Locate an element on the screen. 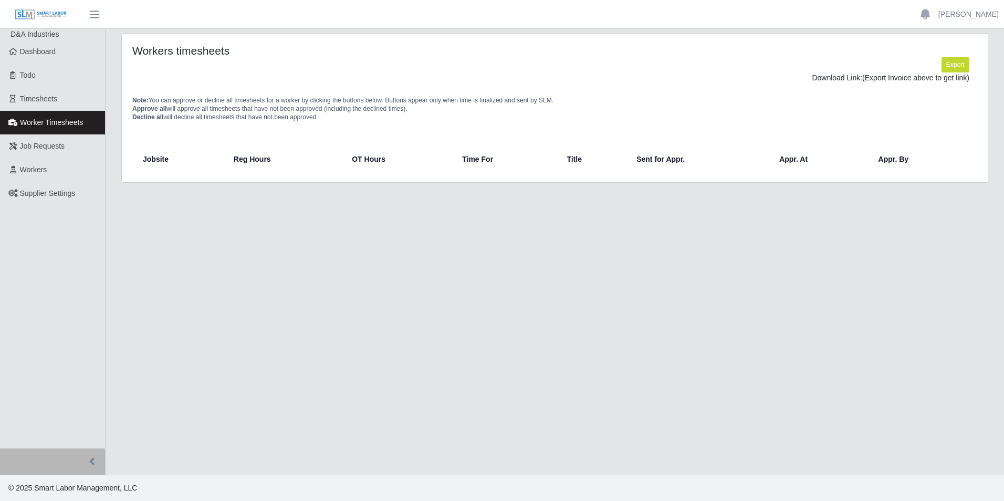 The height and width of the screenshot is (501, 1004). span: Timesheets is located at coordinates (39, 99).